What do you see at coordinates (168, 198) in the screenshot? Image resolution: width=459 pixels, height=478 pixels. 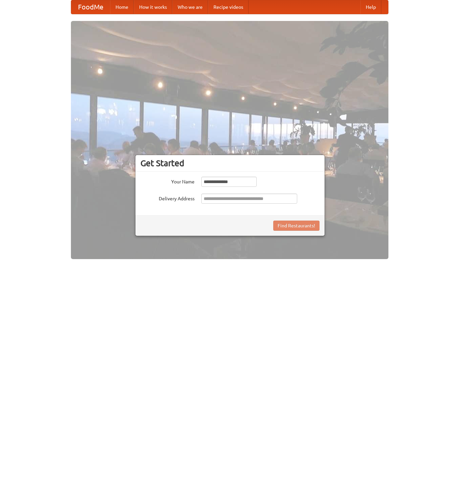 I see `label: Delivery Address` at bounding box center [168, 198].